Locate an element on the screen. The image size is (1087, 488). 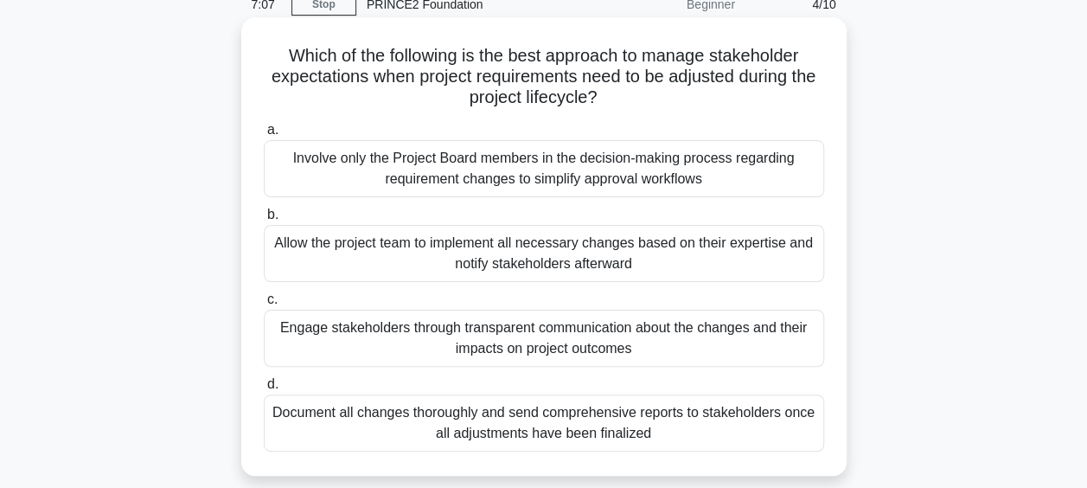
h5: Which of the following is the best approach to manage stakeholder expectations when project requi... is located at coordinates (544, 77).